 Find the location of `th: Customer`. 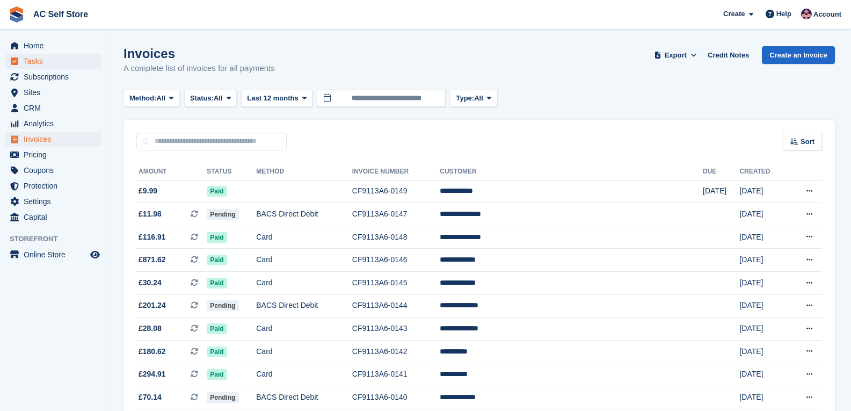

th: Customer is located at coordinates (571, 172).